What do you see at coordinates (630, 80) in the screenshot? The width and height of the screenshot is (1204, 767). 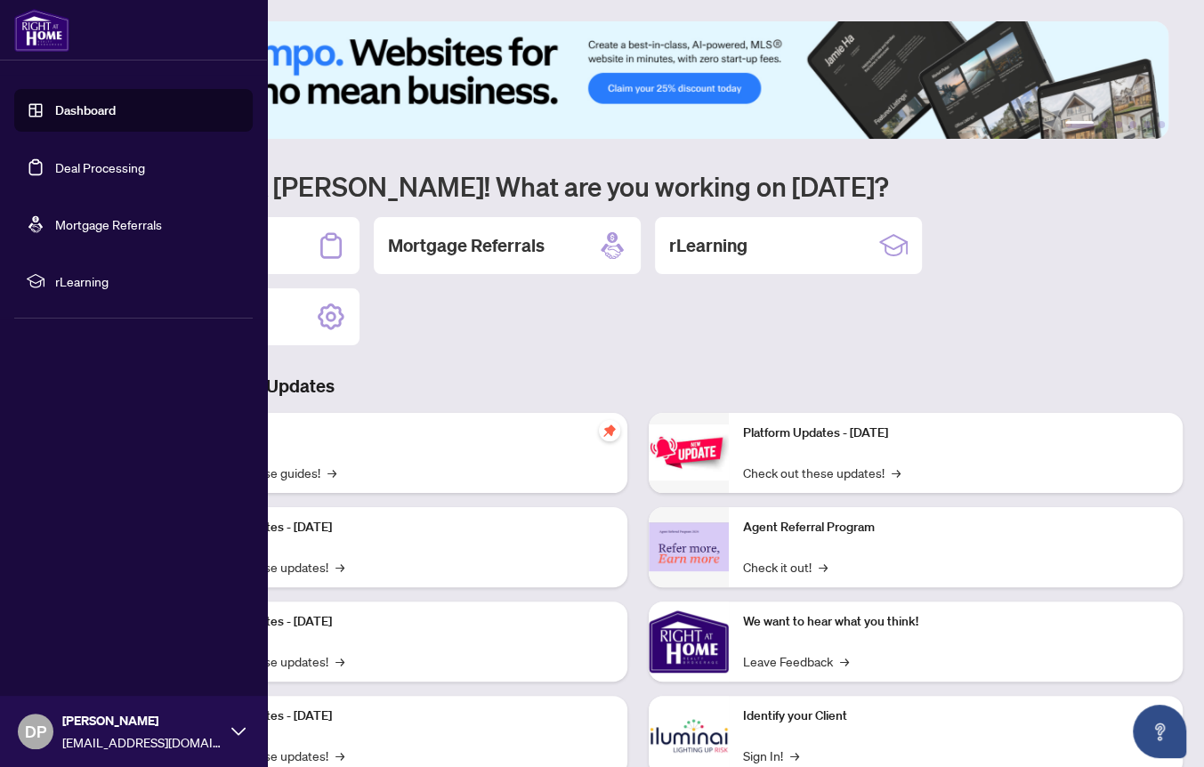 I see `img: Slide 0` at bounding box center [630, 80].